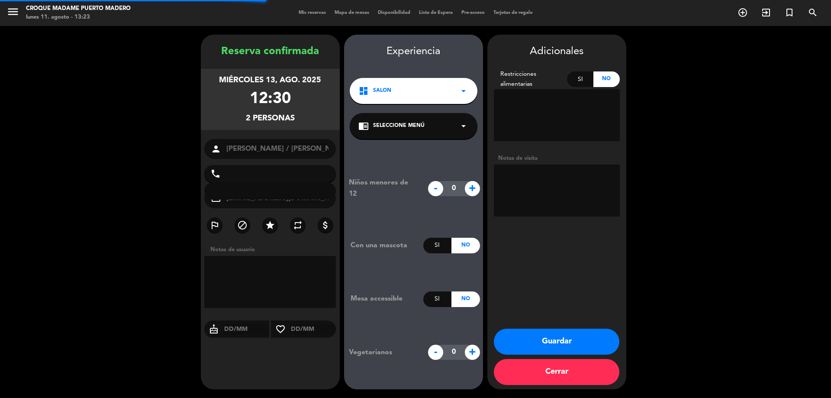  What do you see at coordinates (413, 52) in the screenshot?
I see `div: Experiencia` at bounding box center [413, 52].